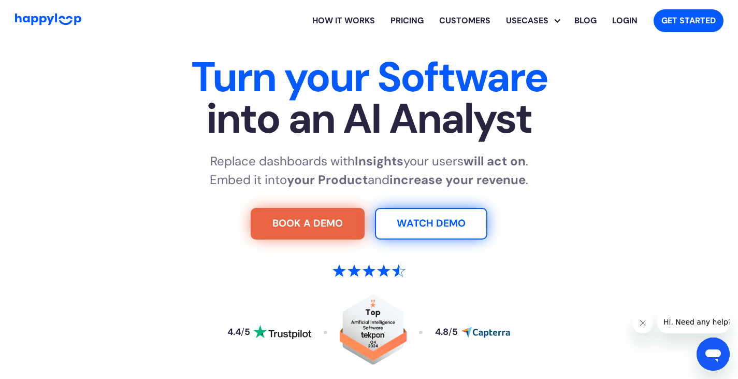 The width and height of the screenshot is (738, 379). Describe the element at coordinates (407, 21) in the screenshot. I see `a: View HappyLoop pricing plans` at that location.